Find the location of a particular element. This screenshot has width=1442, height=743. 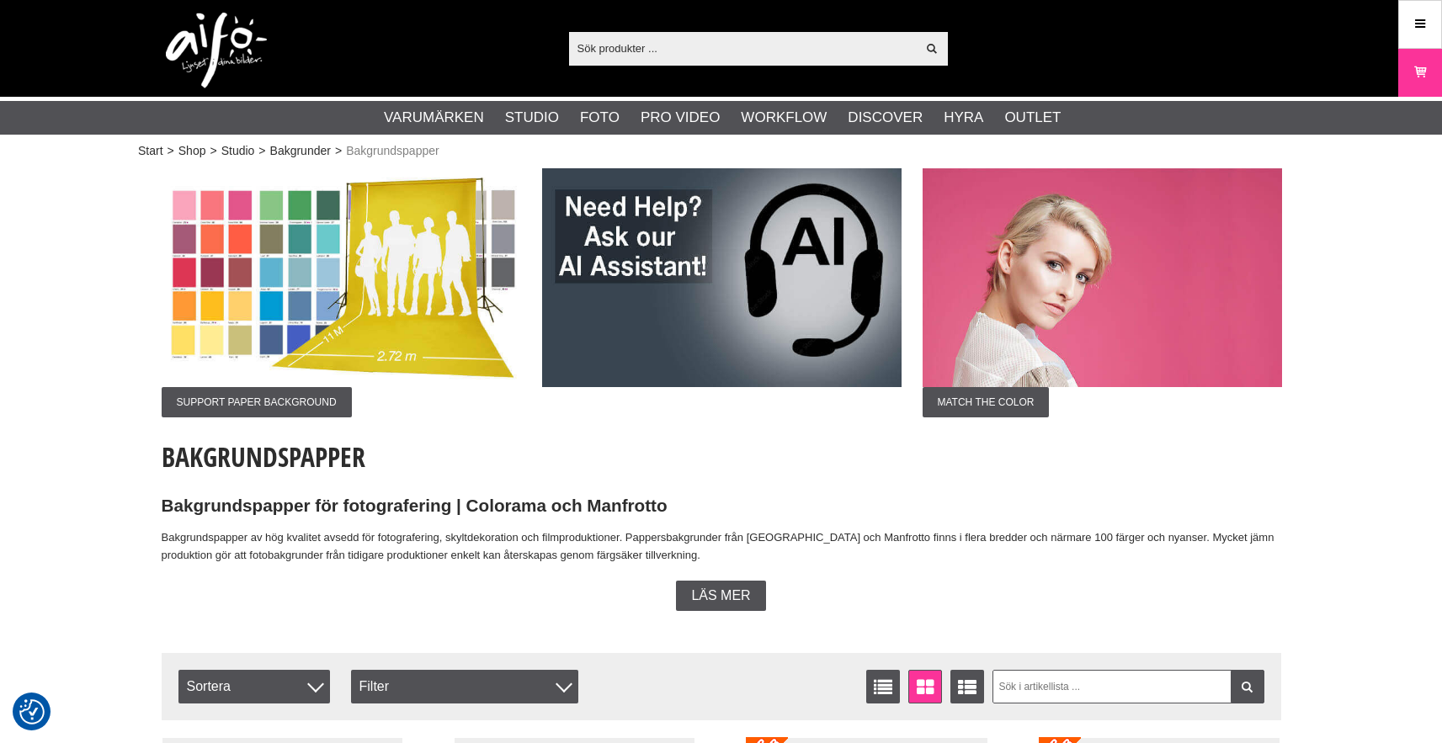

span: Match the color is located at coordinates (986, 402).